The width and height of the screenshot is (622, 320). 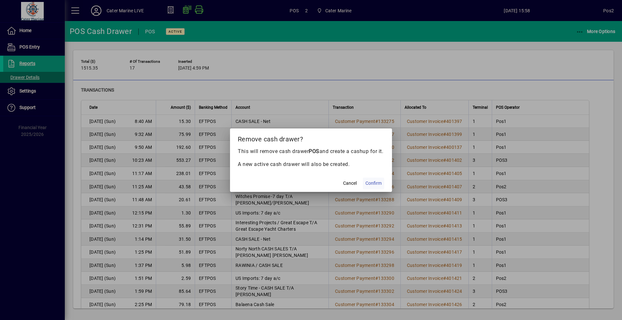 What do you see at coordinates (373, 184) in the screenshot?
I see `button: Confirm` at bounding box center [373, 184].